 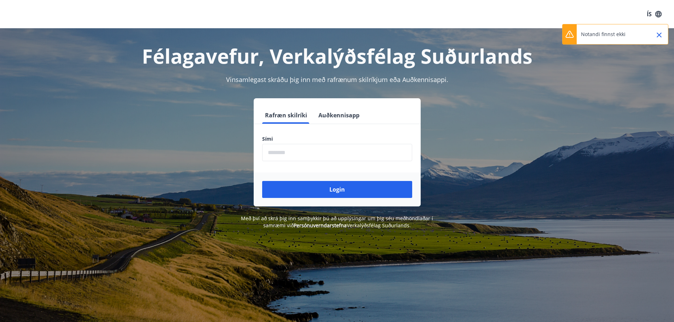 I want to click on button: Auðkennisapp, so click(x=339, y=115).